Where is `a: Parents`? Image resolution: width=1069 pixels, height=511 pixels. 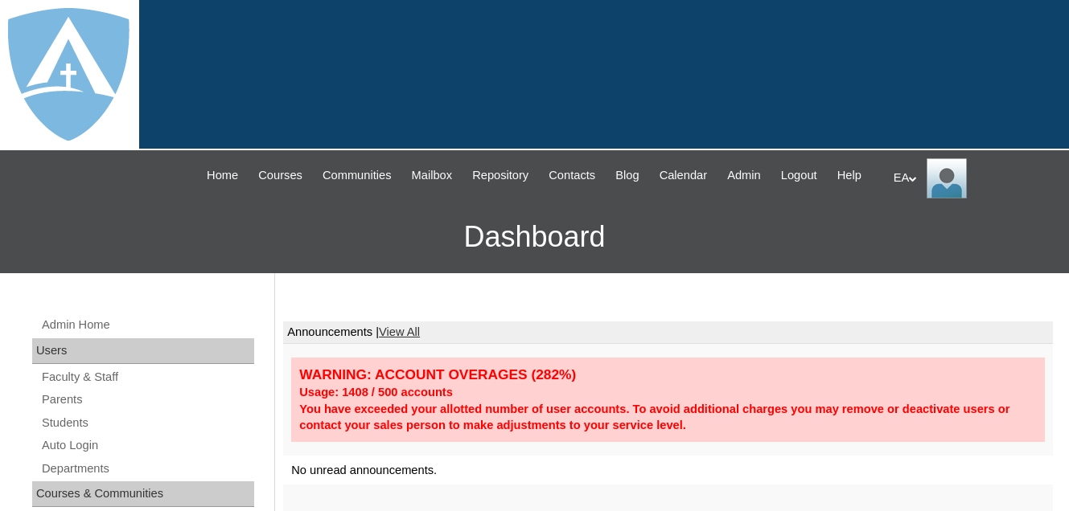 a: Parents is located at coordinates (147, 400).